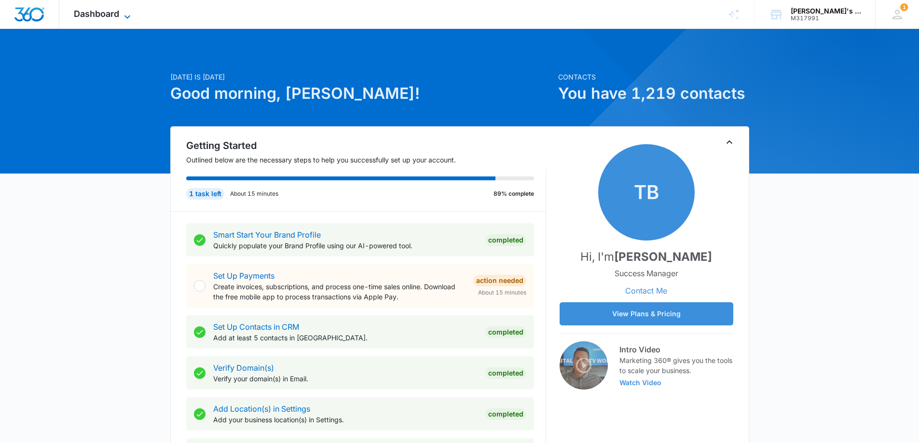  I want to click on p: About 15 minutes, so click(254, 194).